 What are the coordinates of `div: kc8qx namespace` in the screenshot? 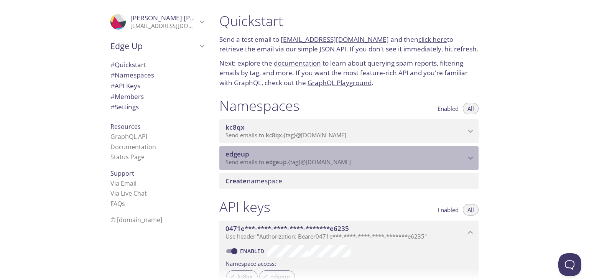 It's located at (349, 131).